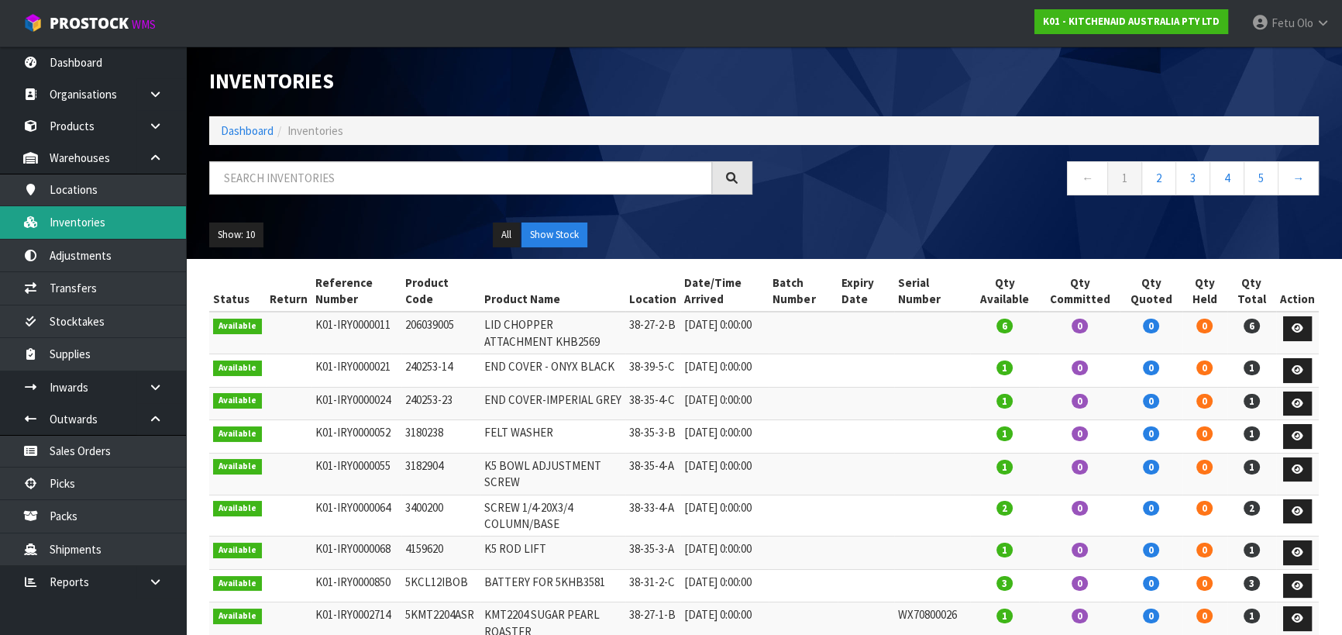 The image size is (1342, 635). I want to click on input: Search inventories, so click(460, 177).